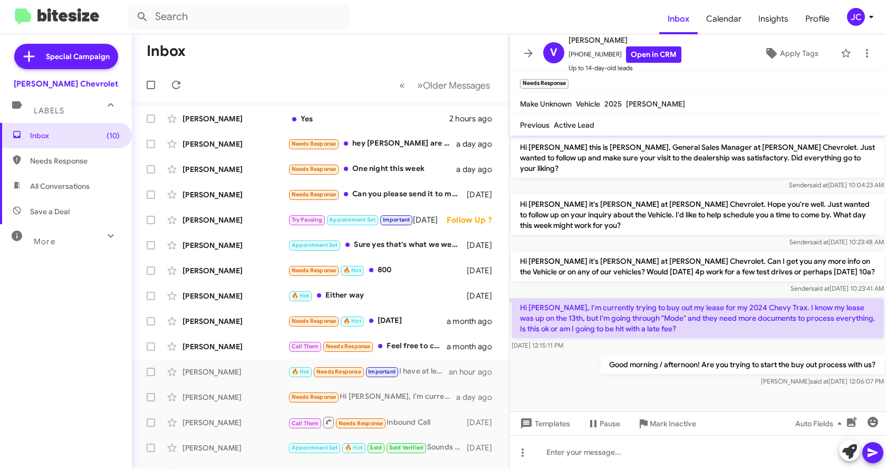 The height and width of the screenshot is (469, 886). I want to click on div: Feel free to call me if you'd like I don't have time to come into the dealership, so click(367, 346).